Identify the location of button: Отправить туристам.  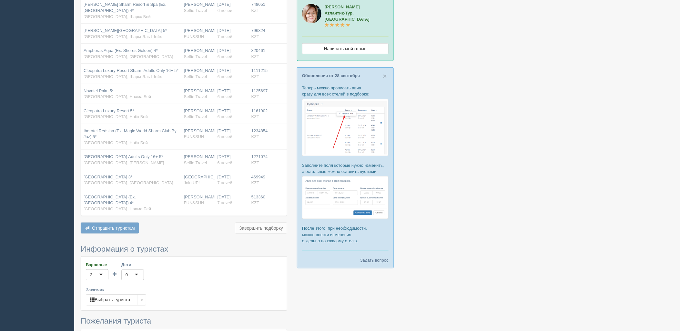
(110, 228).